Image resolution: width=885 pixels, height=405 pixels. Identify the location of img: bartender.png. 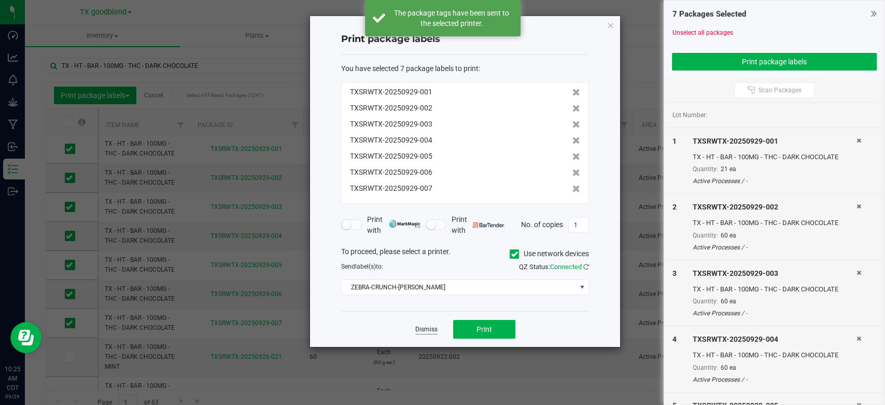
(488, 225).